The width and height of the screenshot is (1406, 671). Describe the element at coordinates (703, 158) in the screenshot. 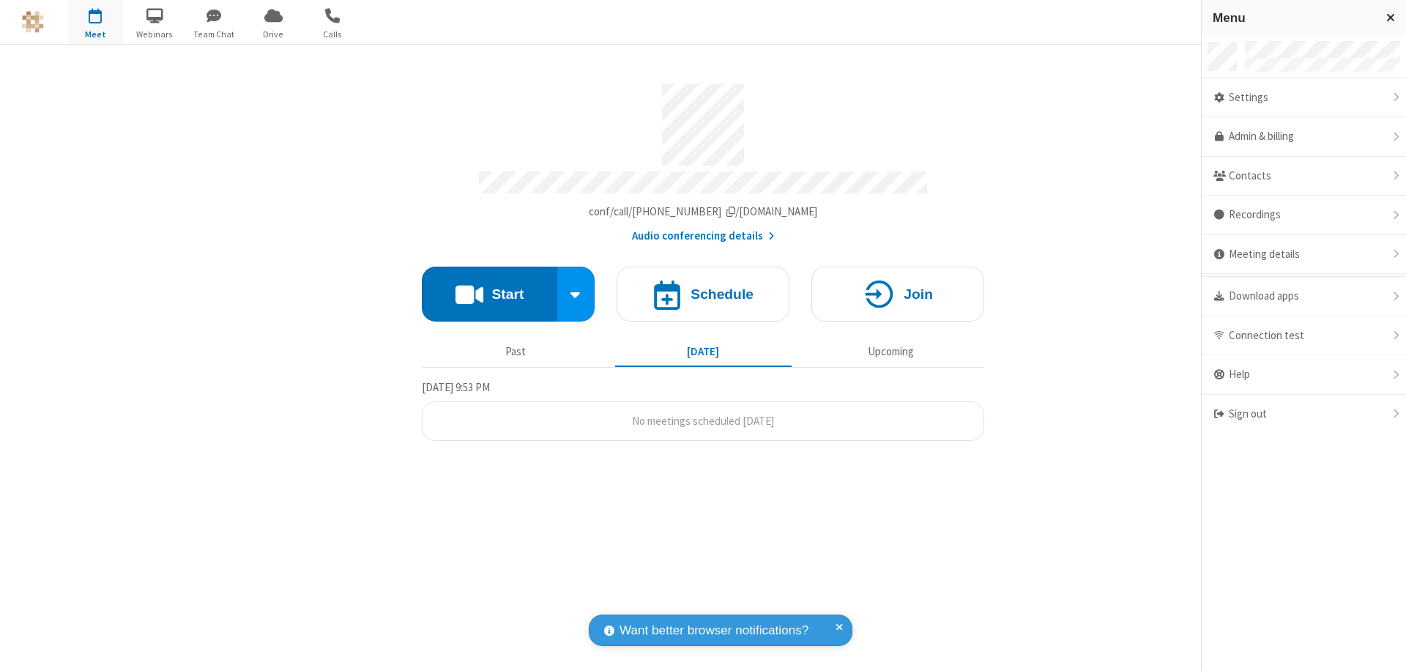

I see `section: Account details` at that location.